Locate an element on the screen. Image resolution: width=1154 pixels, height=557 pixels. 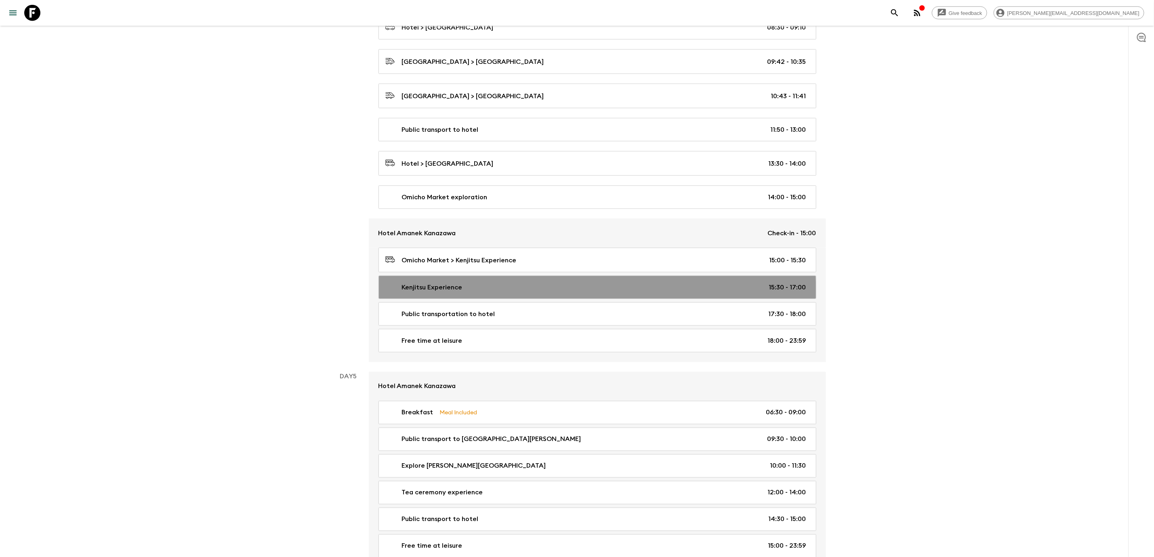
span: Give feedback is located at coordinates (966, 13).